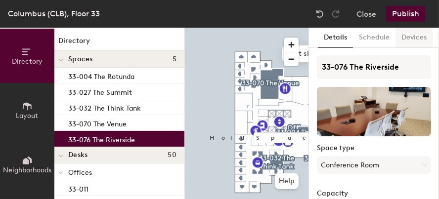 The image size is (439, 199). Describe the element at coordinates (405, 14) in the screenshot. I see `button: Publish` at that location.